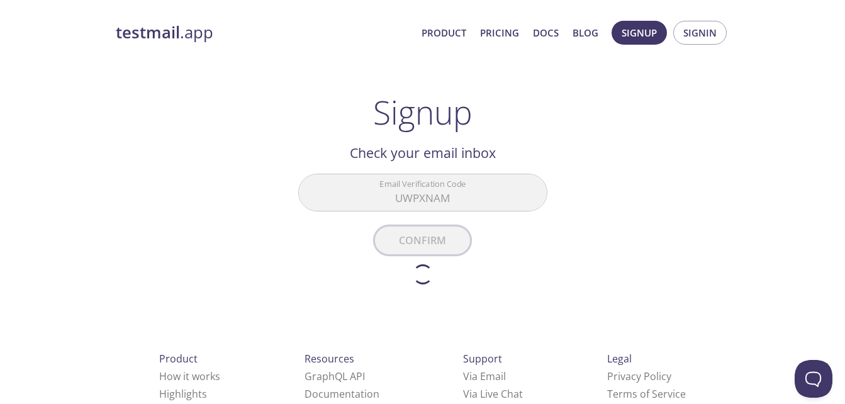 The image size is (845, 404). Describe the element at coordinates (546, 33) in the screenshot. I see `a: Docs` at that location.